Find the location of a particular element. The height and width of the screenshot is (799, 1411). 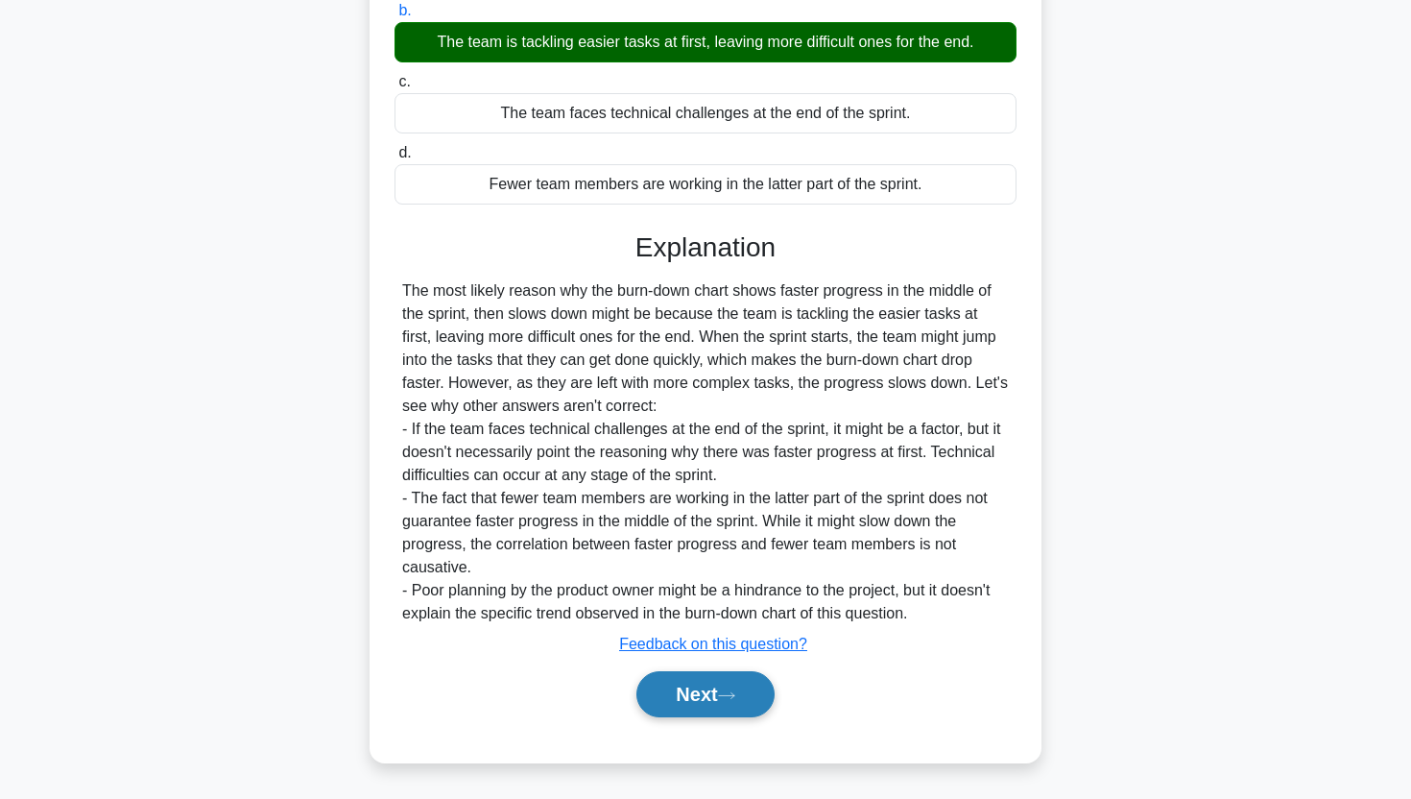

a: Feedback on this question? is located at coordinates (713, 643).